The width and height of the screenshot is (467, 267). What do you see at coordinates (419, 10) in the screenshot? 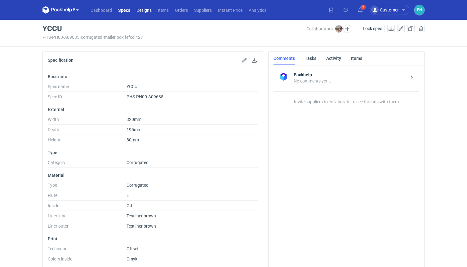
I see `div: Filip Nowacki` at bounding box center [419, 10].